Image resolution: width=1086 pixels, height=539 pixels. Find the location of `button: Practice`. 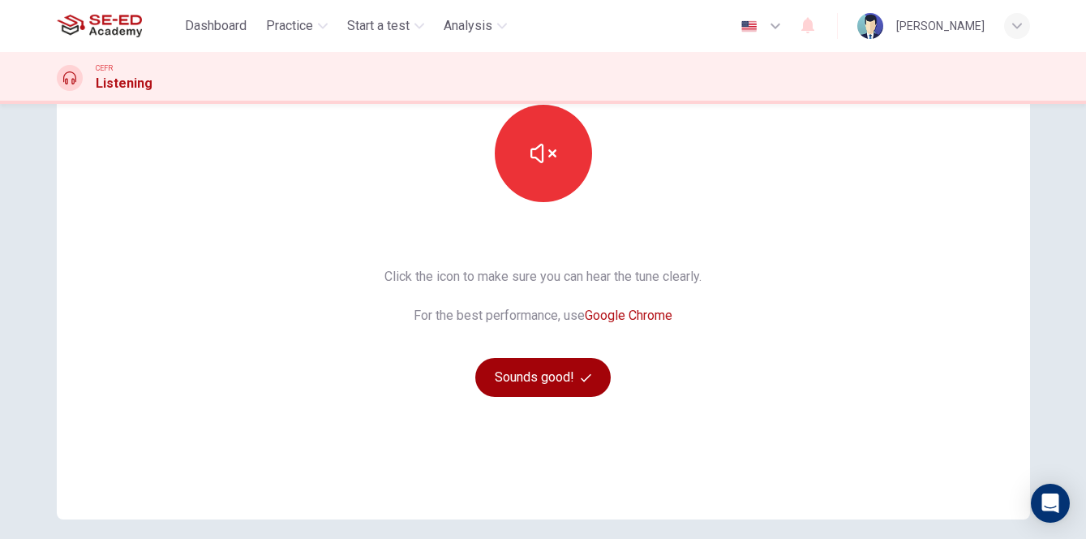

button: Practice is located at coordinates (297, 26).